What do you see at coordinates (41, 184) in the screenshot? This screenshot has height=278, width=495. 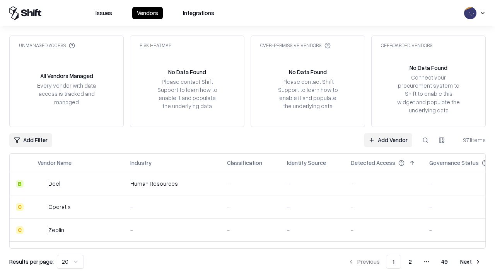 I see `img: Deel` at bounding box center [41, 184].